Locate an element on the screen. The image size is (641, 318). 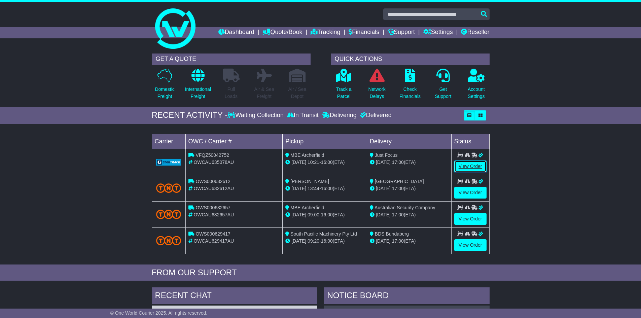
a: Financials is located at coordinates (364, 33).